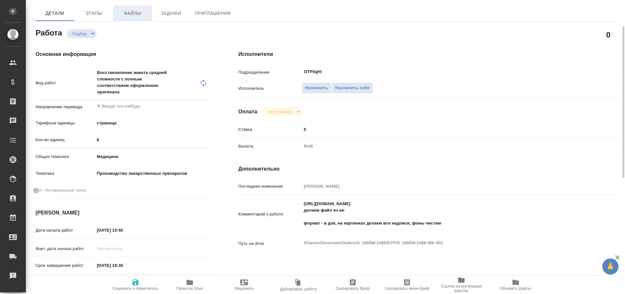 This screenshot has width=625, height=294. What do you see at coordinates (132, 13) in the screenshot?
I see `span: Файлы` at bounding box center [132, 13].